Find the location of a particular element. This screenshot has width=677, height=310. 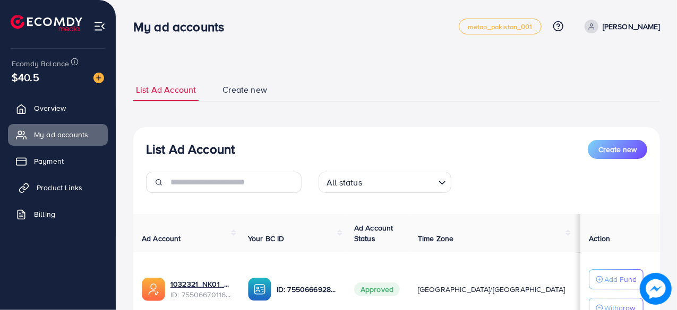

button: Add Fund is located at coordinates (616, 280).